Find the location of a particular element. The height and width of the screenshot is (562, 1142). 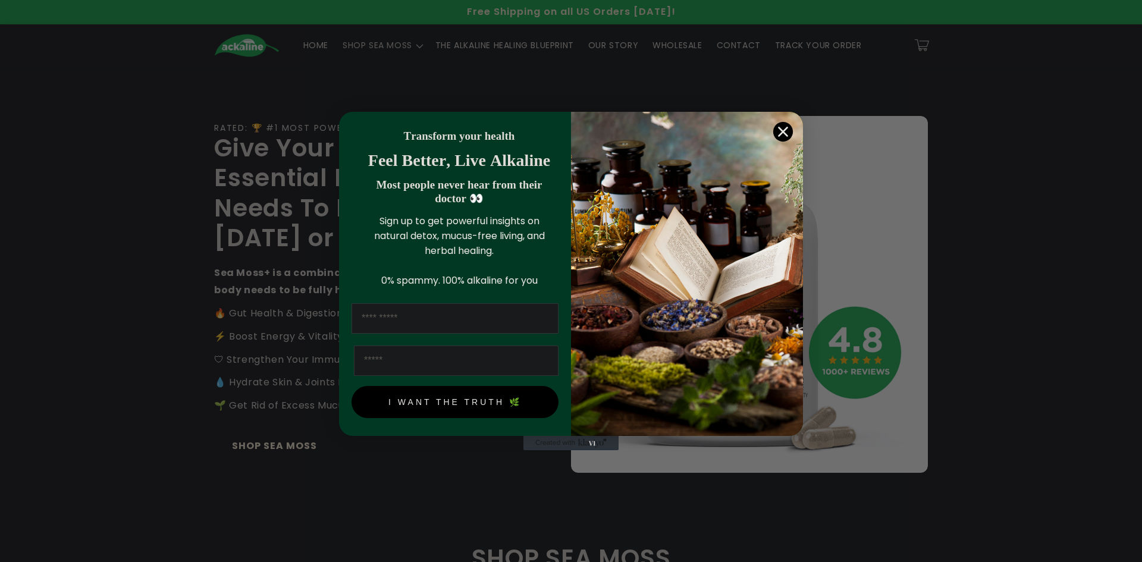

strong: Most people never hear from their doctor 👀 is located at coordinates (459, 192).